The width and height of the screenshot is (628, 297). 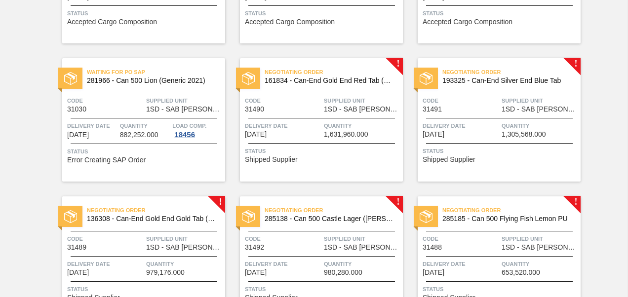 I want to click on span: 980,280.000, so click(x=343, y=272).